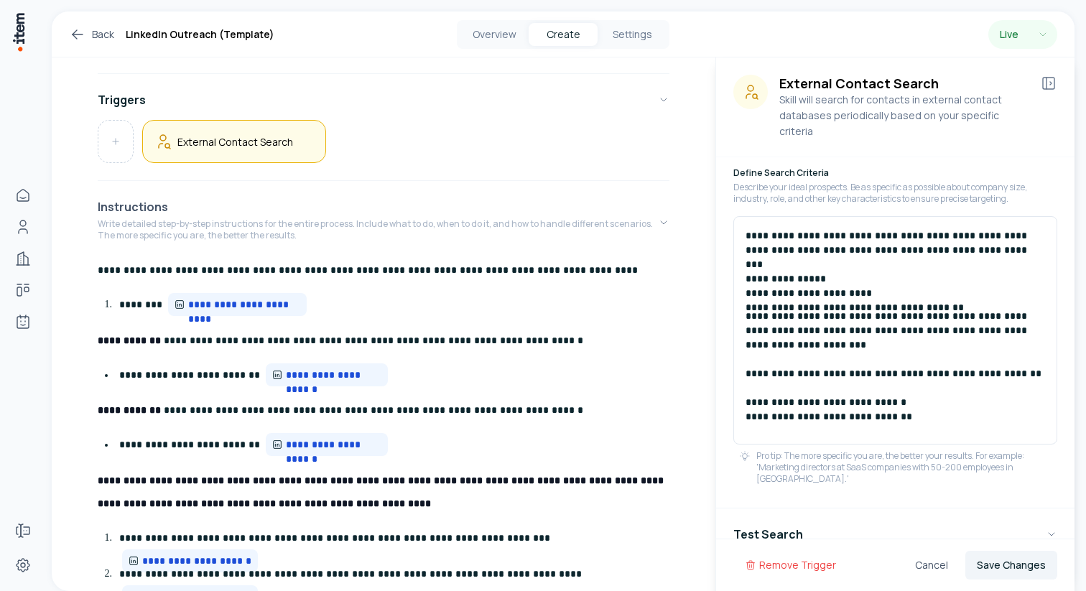 The image size is (1086, 591). What do you see at coordinates (23, 290) in the screenshot?
I see `a: Deals` at bounding box center [23, 290].